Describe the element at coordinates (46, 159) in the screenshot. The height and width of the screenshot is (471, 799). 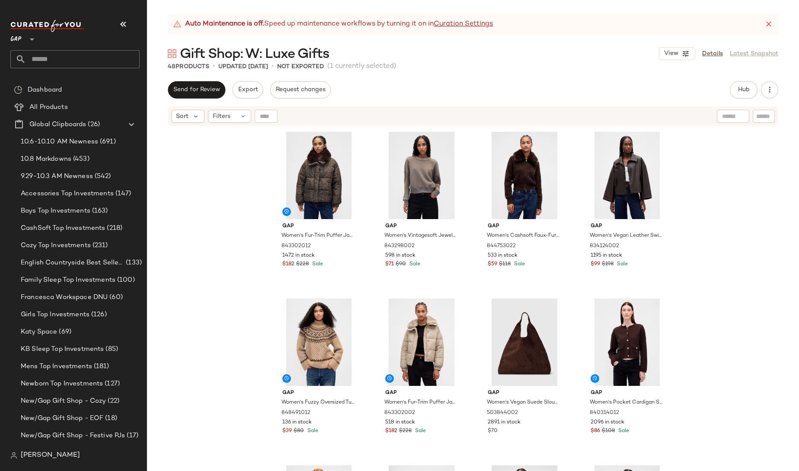
I see `span: 10.8 Markdowns` at that location.